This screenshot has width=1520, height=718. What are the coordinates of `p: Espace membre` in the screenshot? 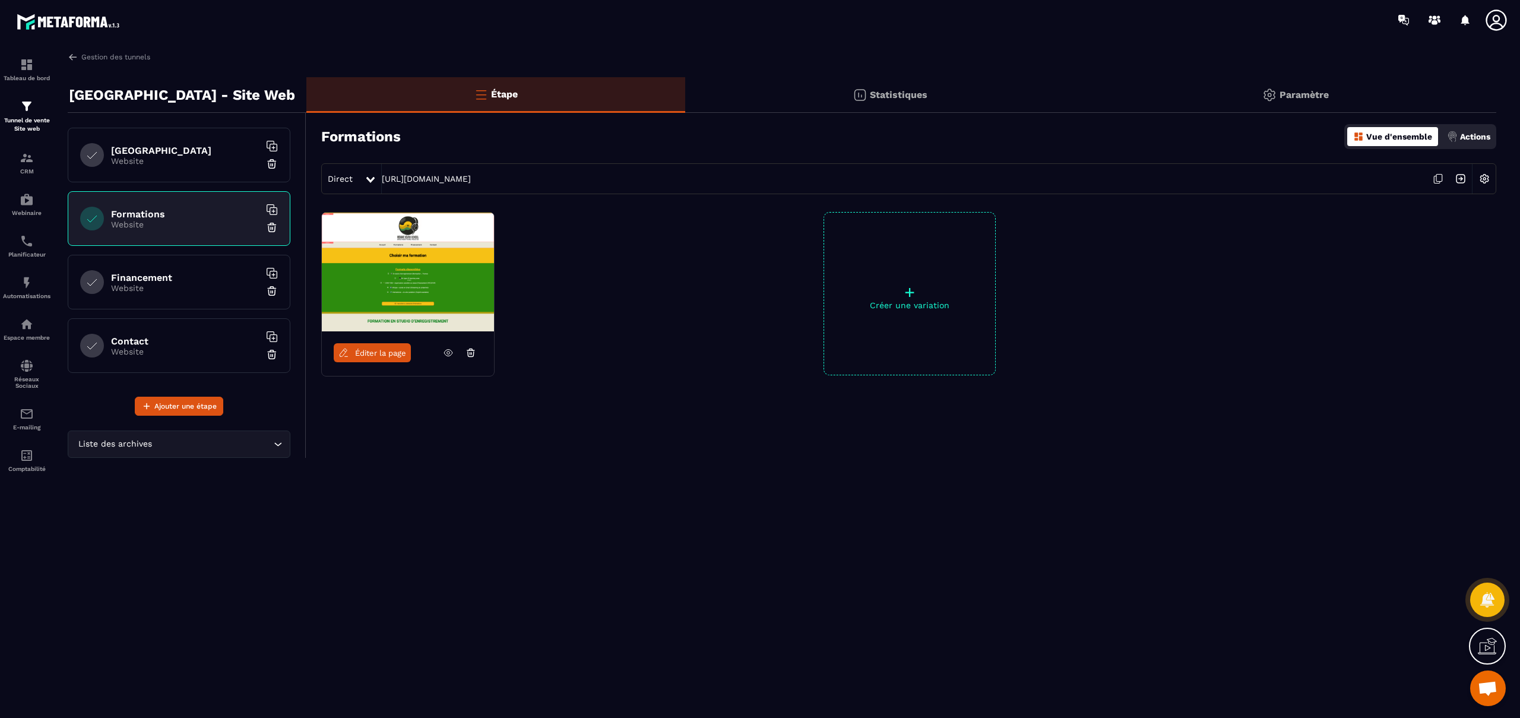 It's located at (27, 337).